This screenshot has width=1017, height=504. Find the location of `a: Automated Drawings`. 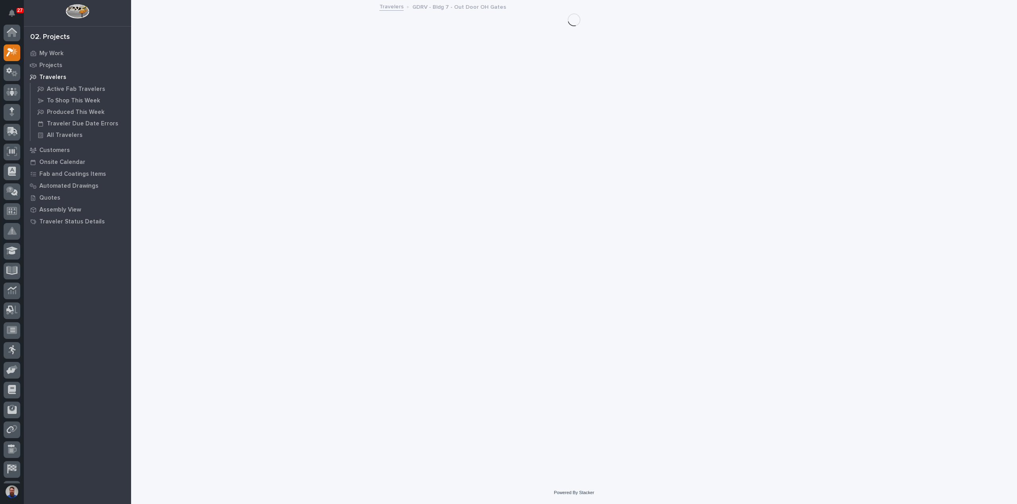

a: Automated Drawings is located at coordinates (77, 186).